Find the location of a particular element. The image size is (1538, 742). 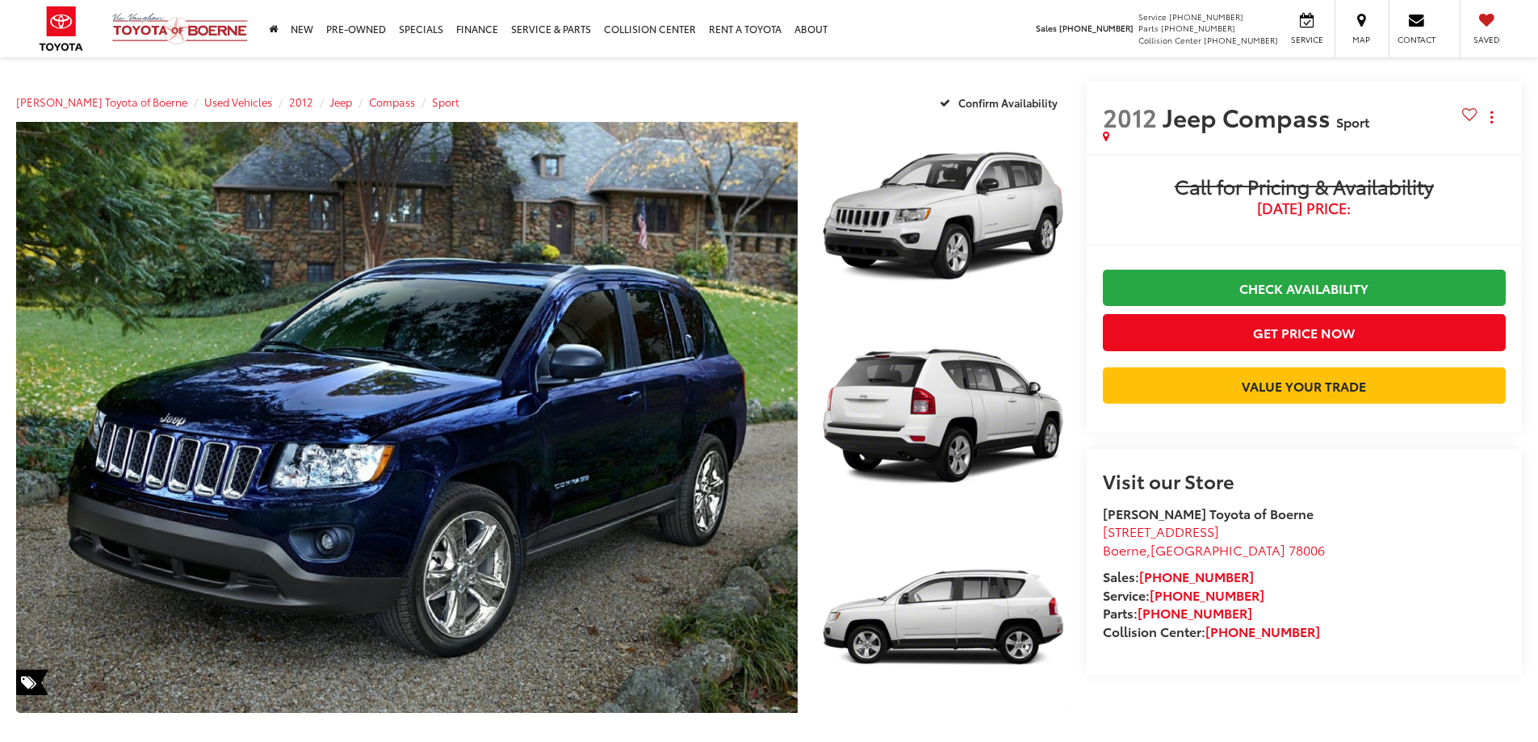

span: Used Vehicles is located at coordinates (238, 102).